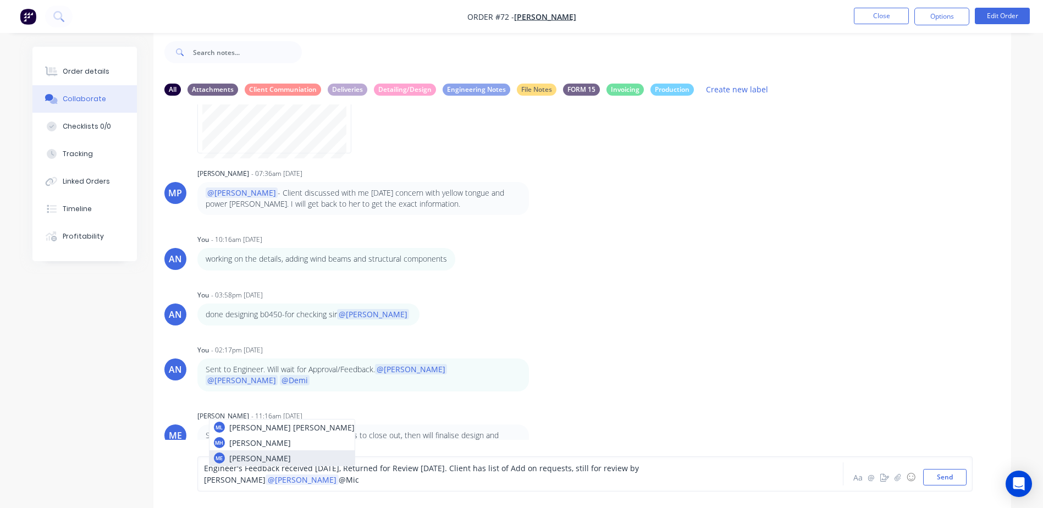 The width and height of the screenshot is (1043, 508). Describe the element at coordinates (85, 71) in the screenshot. I see `button: Order details` at that location.